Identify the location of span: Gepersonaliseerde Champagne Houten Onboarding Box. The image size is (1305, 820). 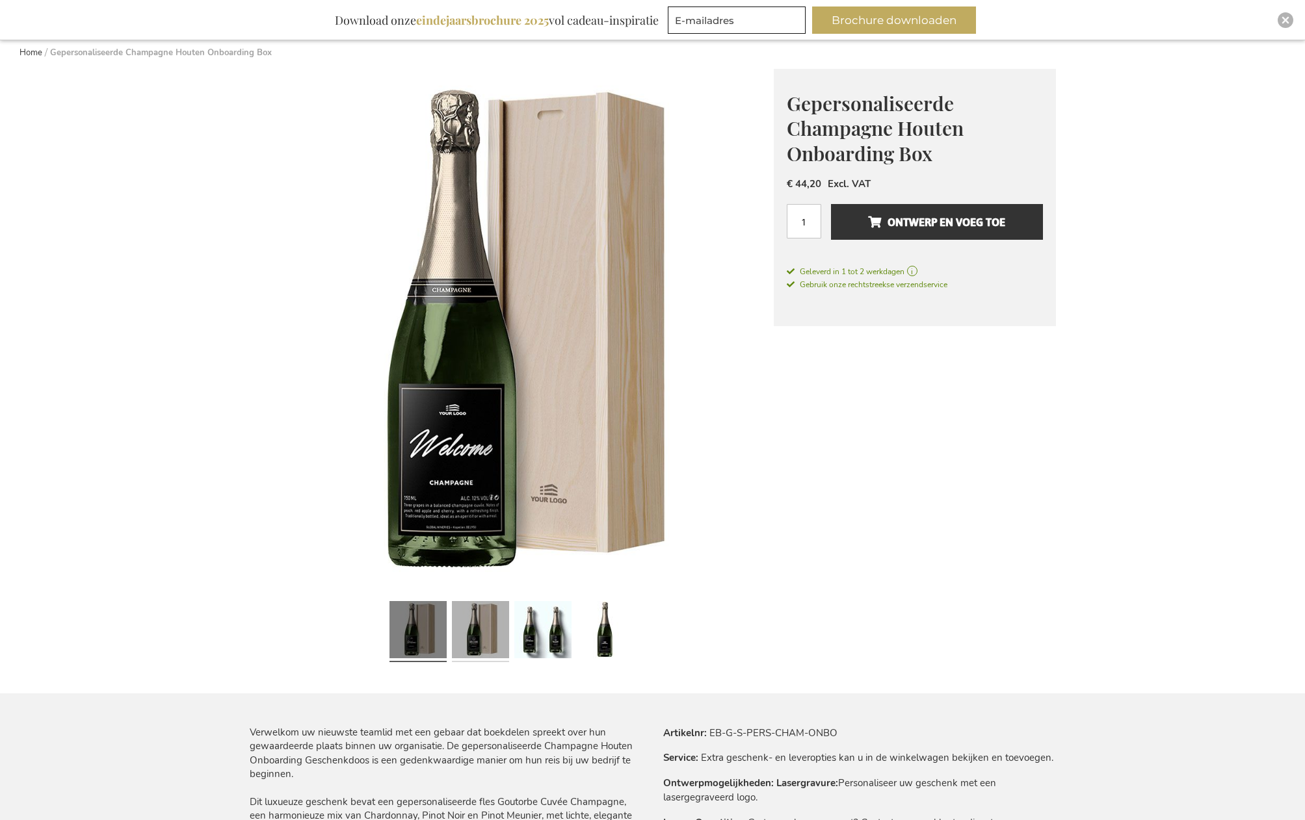
(875, 128).